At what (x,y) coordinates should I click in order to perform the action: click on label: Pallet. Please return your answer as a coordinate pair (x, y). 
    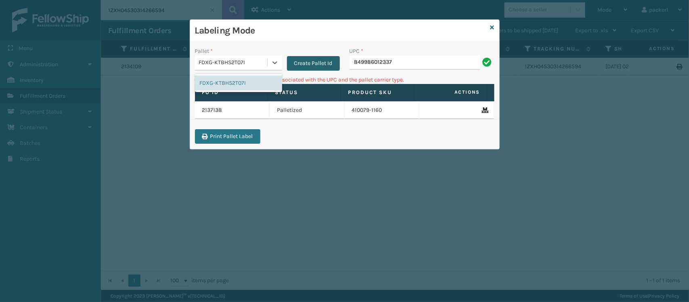
    Looking at the image, I should click on (204, 51).